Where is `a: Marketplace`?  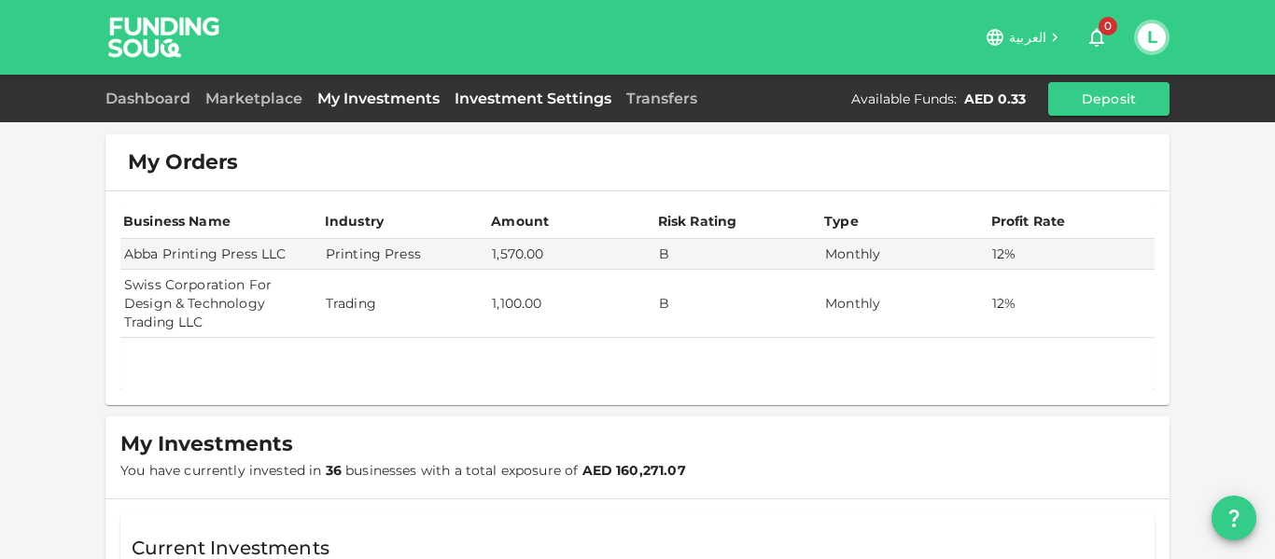 a: Marketplace is located at coordinates (254, 98).